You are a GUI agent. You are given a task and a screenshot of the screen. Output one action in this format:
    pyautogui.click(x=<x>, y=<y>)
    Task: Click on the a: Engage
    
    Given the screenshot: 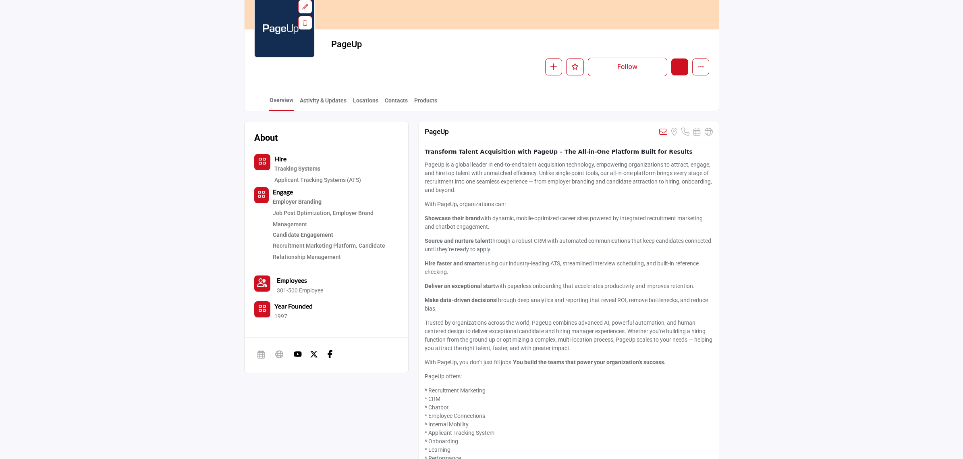 What is the action you would take?
    pyautogui.click(x=283, y=192)
    